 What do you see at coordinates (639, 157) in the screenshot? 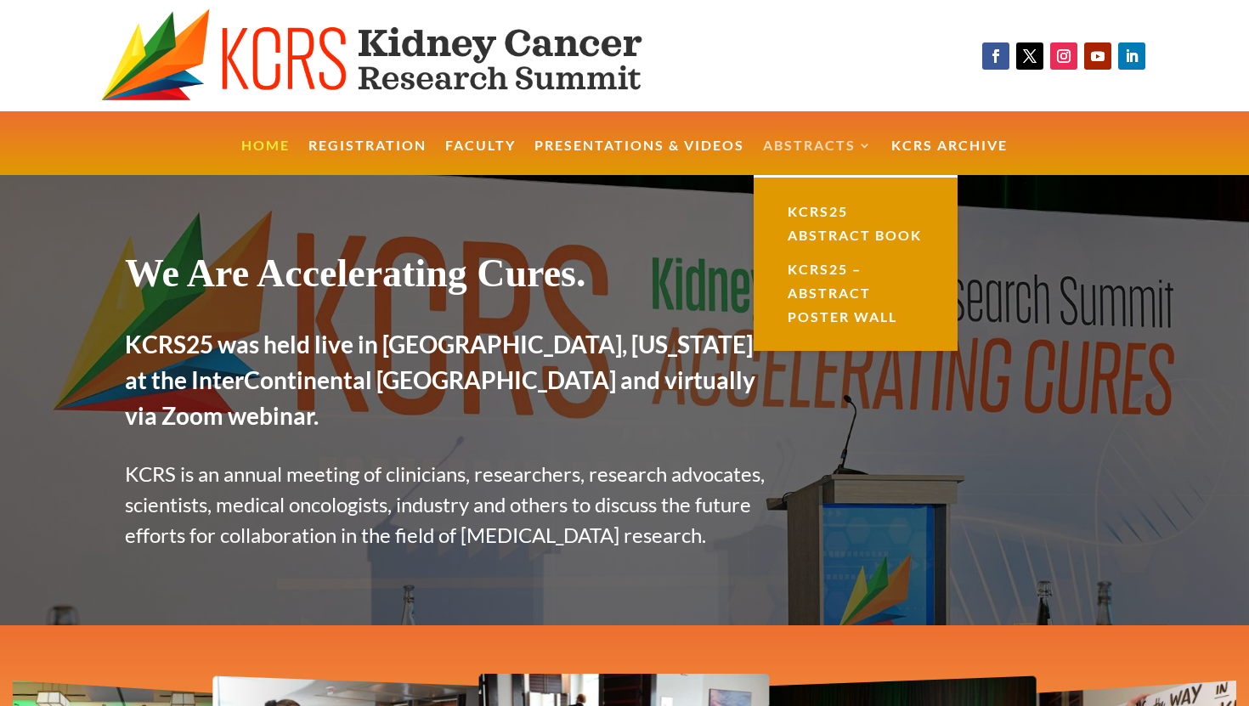
I see `a: Presentations & Videos` at bounding box center [639, 157].